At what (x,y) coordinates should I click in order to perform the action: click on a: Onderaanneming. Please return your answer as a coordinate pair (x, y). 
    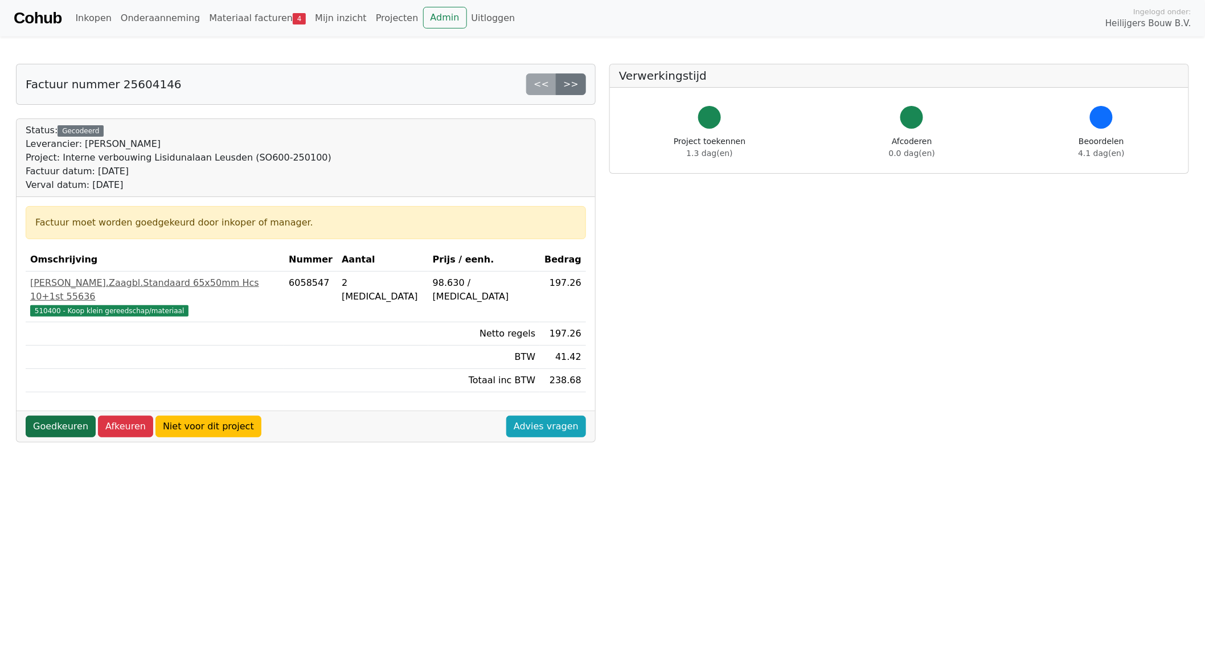
    Looking at the image, I should click on (160, 18).